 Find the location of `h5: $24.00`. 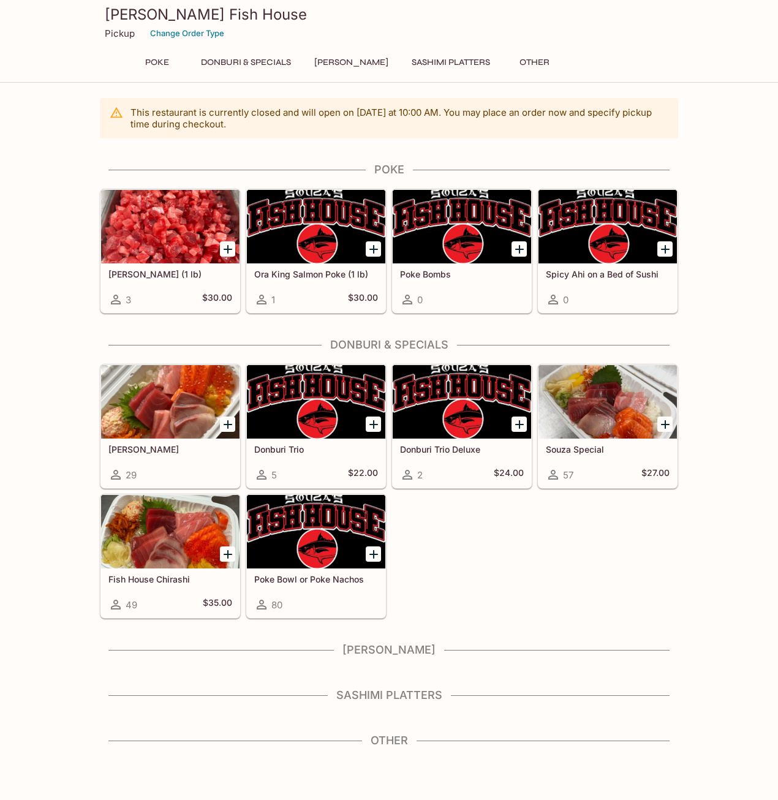

h5: $24.00 is located at coordinates (508, 474).